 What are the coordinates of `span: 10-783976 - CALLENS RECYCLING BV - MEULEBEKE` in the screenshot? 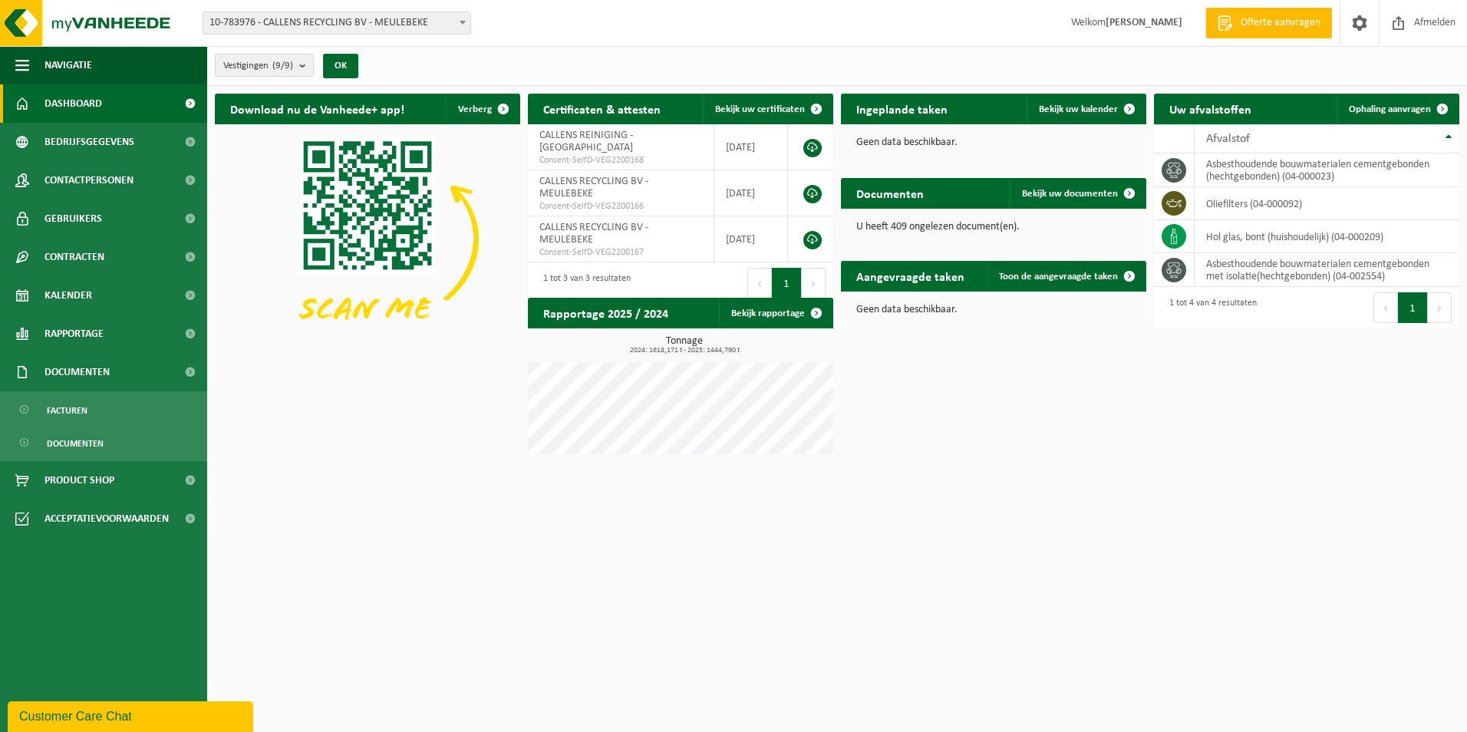 It's located at (337, 23).